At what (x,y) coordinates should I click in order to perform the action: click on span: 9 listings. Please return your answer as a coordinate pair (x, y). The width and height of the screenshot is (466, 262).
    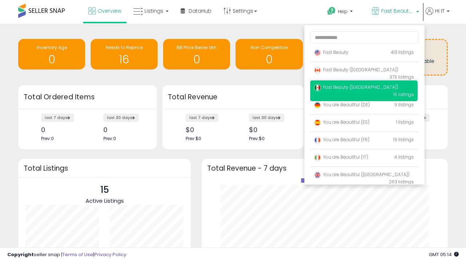
    Looking at the image, I should click on (404, 104).